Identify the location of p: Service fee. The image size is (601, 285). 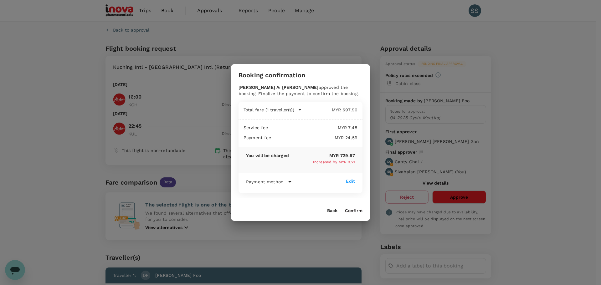
(256, 128).